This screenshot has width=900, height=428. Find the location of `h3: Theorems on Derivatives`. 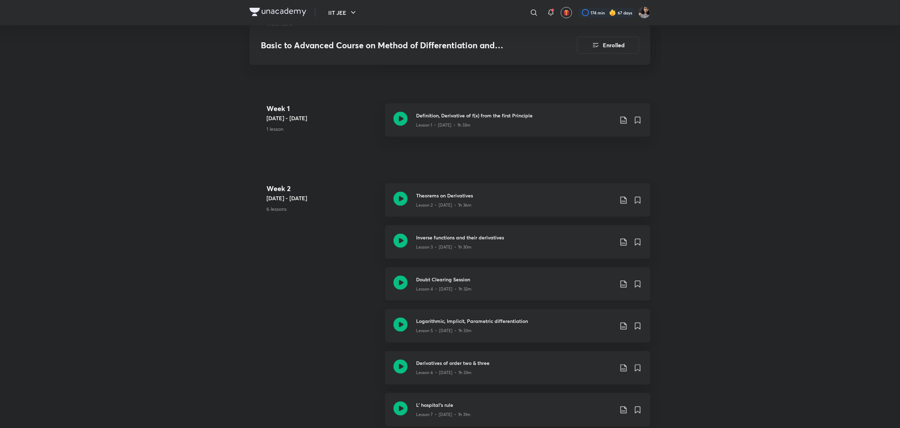

h3: Theorems on Derivatives is located at coordinates (515, 195).